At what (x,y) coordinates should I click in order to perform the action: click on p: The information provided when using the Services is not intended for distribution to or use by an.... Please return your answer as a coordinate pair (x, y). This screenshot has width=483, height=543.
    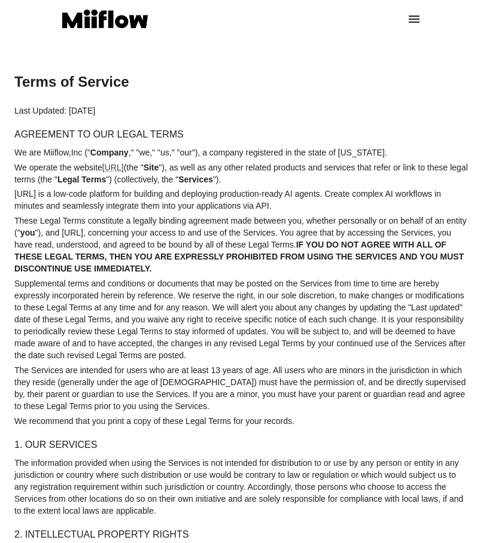
    Looking at the image, I should click on (241, 487).